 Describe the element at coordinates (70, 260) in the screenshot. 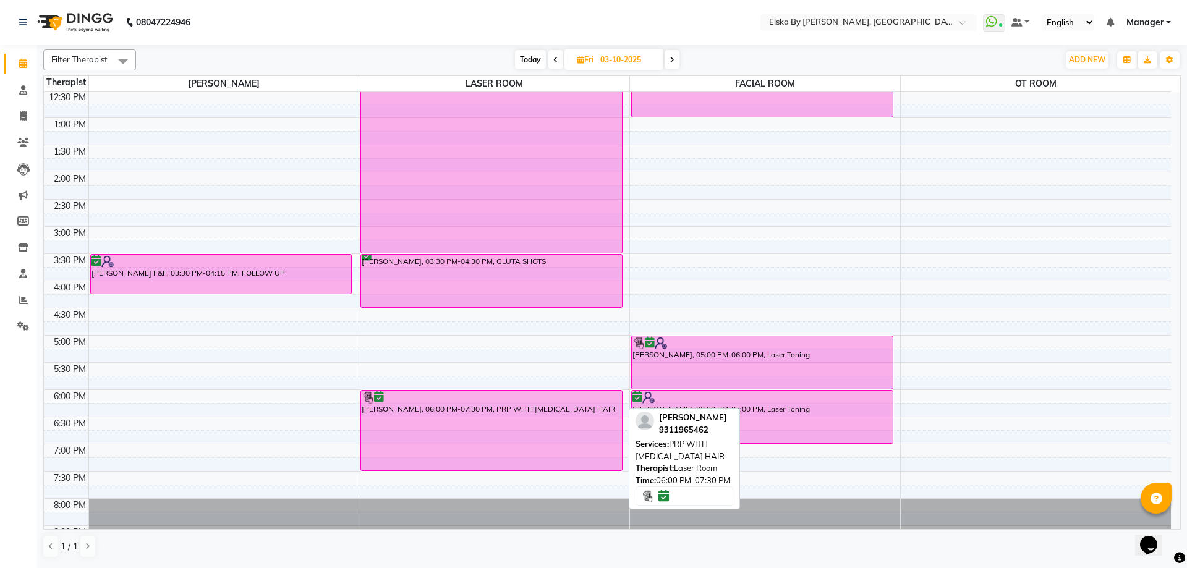

I see `div: 3:30 PM` at that location.